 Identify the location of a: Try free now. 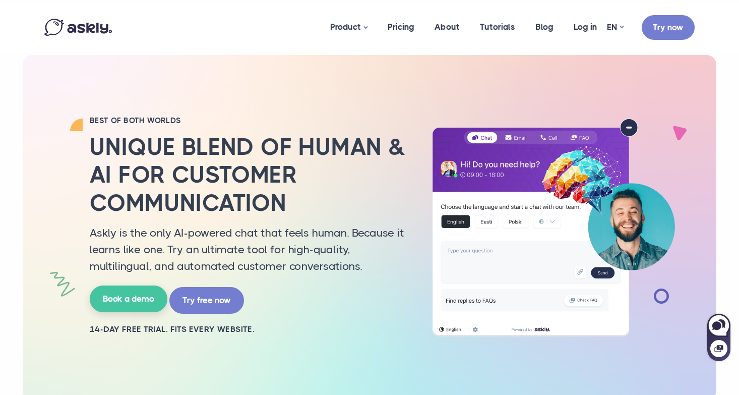
(207, 300).